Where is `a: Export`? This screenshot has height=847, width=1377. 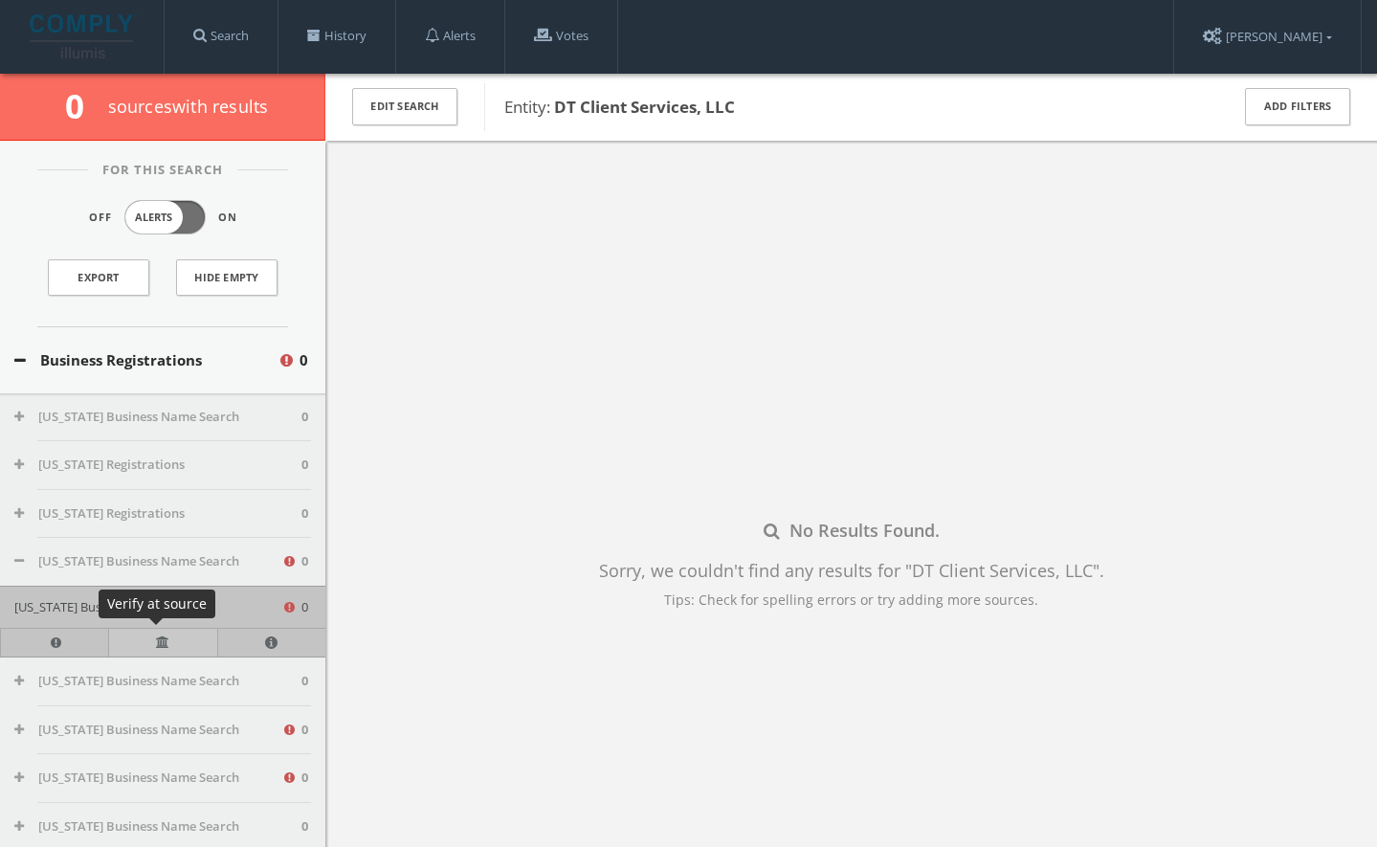
a: Export is located at coordinates (99, 278).